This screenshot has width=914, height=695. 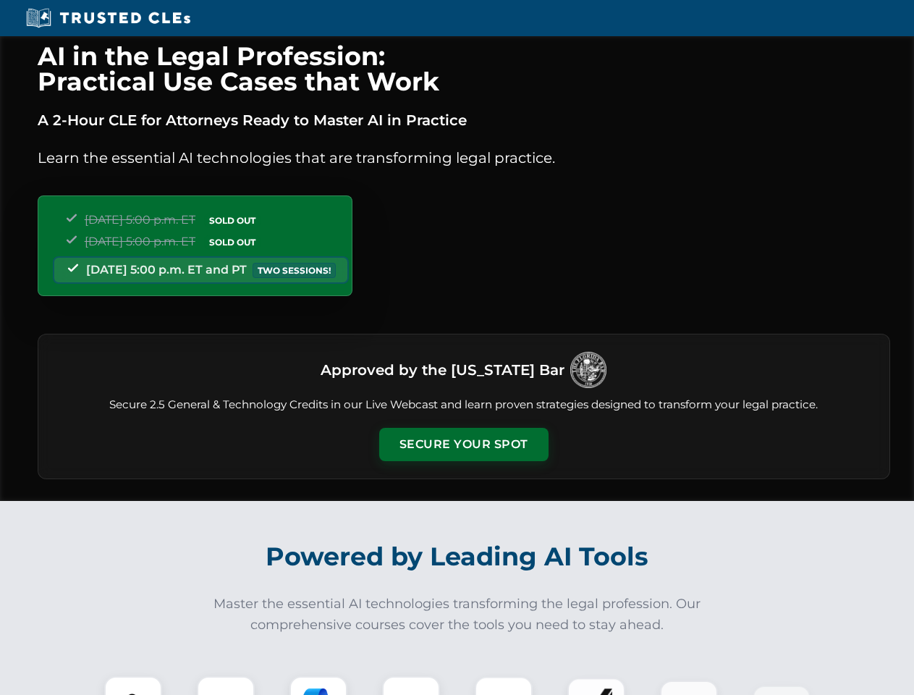 I want to click on h2: Powered by Leading AI Tools, so click(x=457, y=556).